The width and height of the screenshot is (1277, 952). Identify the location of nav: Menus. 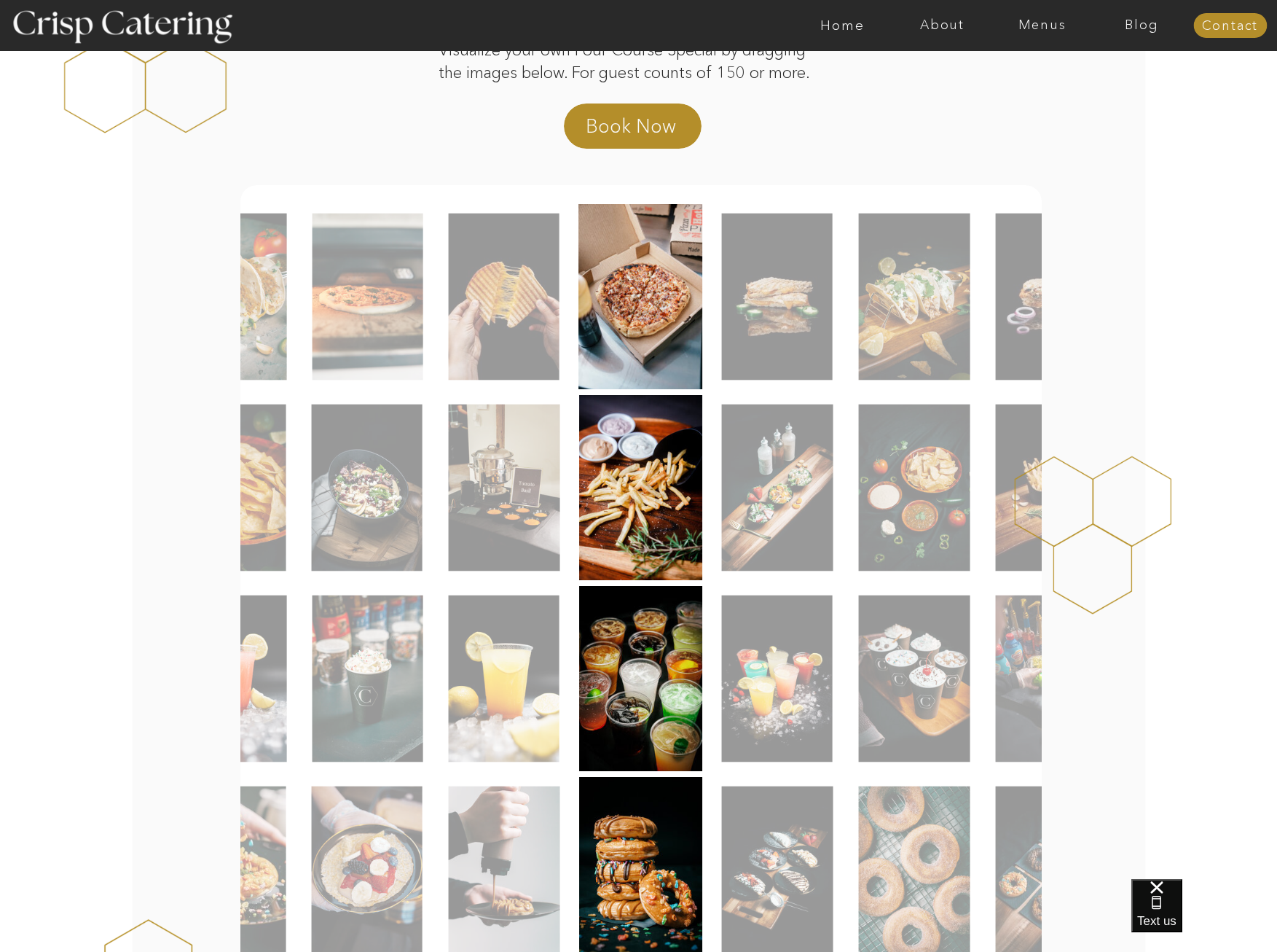
(1042, 26).